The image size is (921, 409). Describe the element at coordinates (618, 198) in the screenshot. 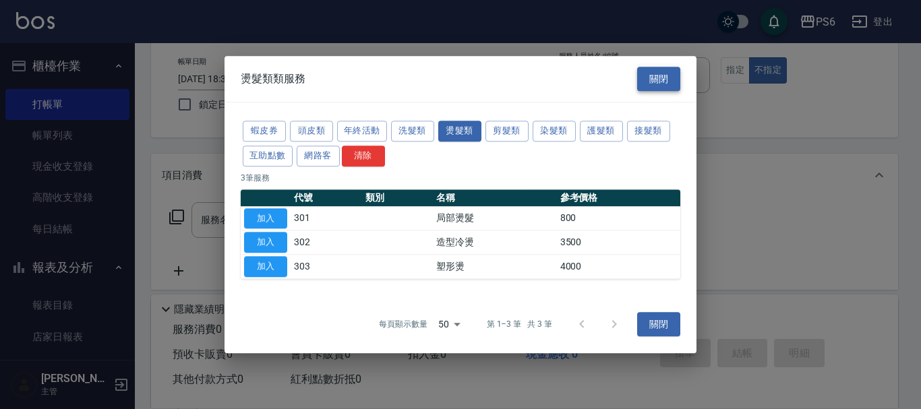

I see `th: 參考價格` at that location.